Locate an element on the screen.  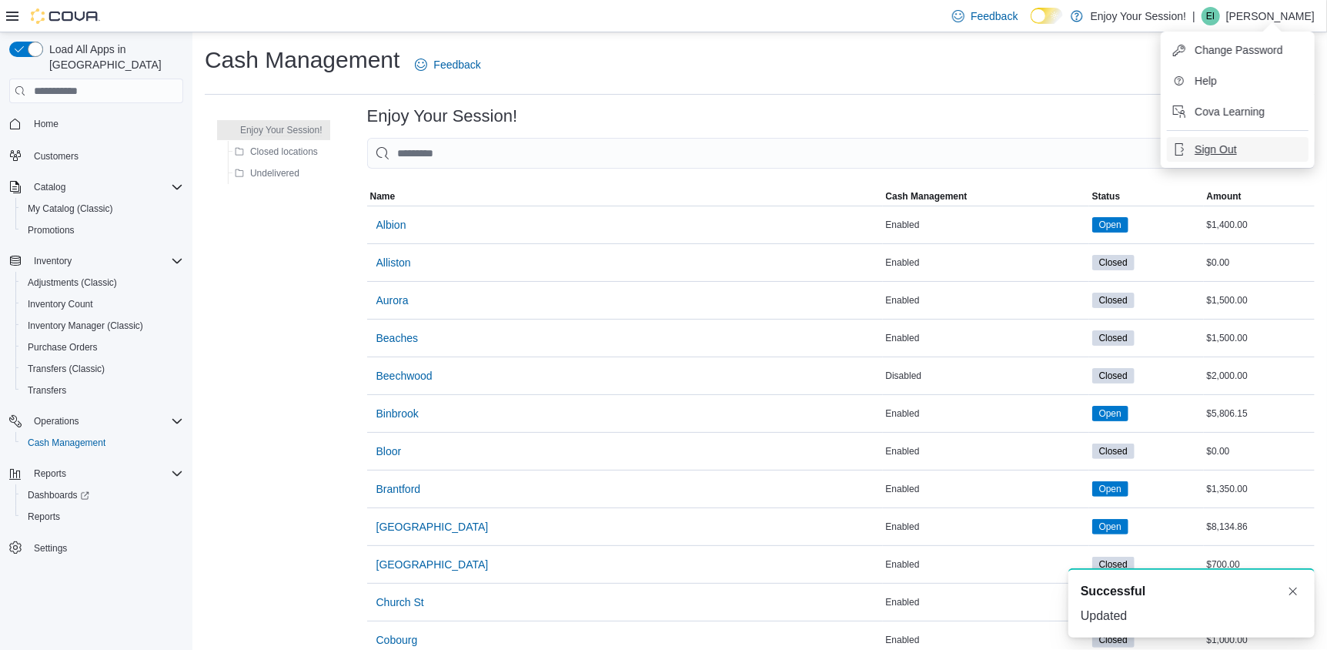
button: Undelivered is located at coordinates (267, 173).